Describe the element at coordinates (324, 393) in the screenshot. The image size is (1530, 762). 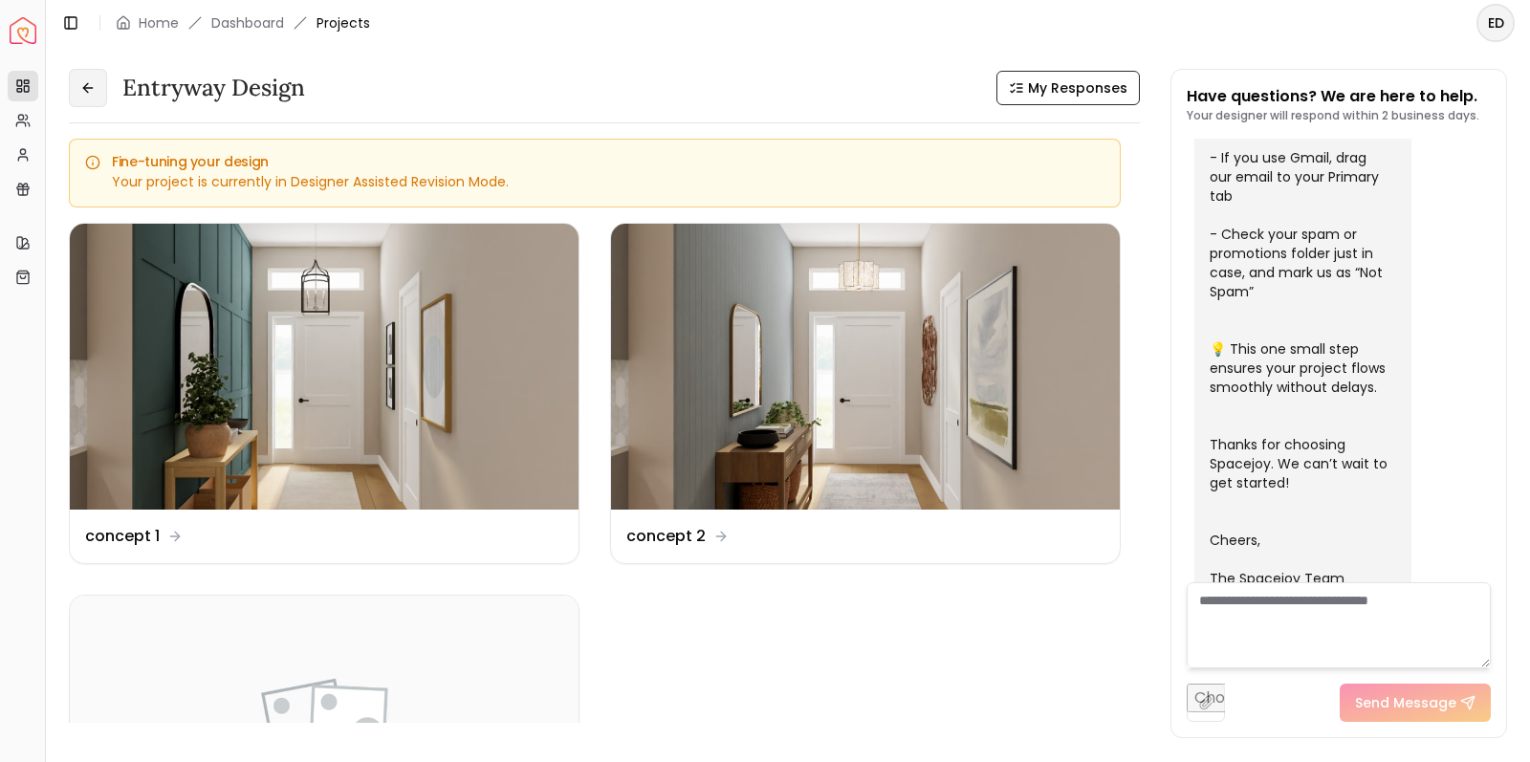
I see `a: concept 1concept 1` at that location.